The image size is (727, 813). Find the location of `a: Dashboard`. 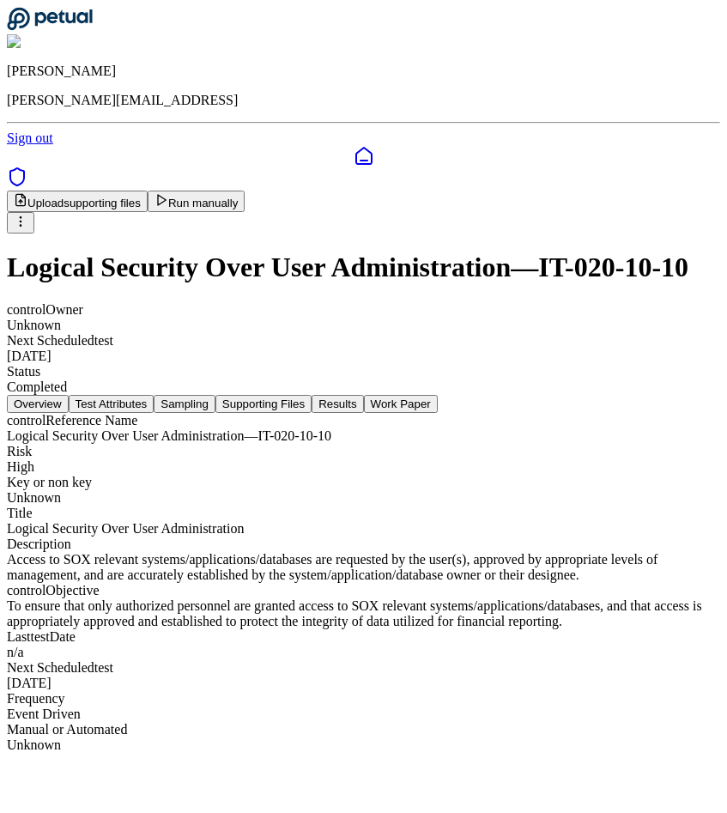

a: Dashboard is located at coordinates (363, 156).